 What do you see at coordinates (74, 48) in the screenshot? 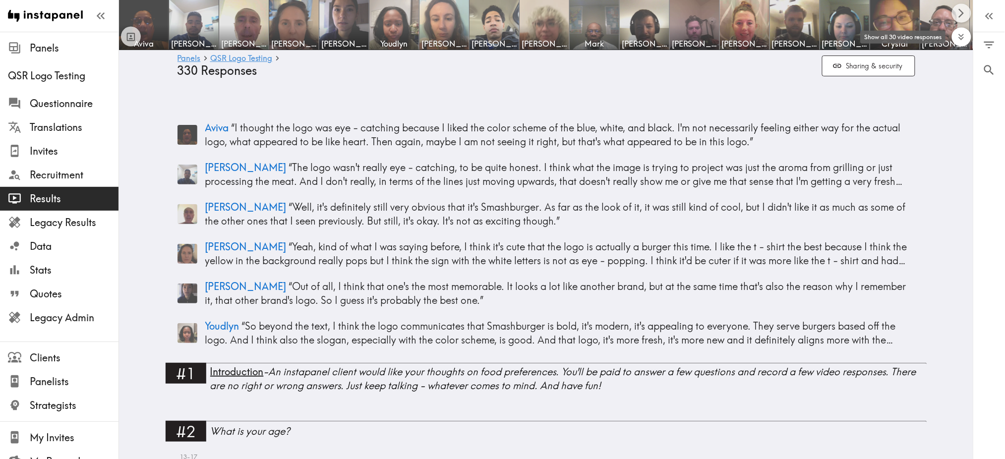
I see `span: Panels` at bounding box center [74, 48].